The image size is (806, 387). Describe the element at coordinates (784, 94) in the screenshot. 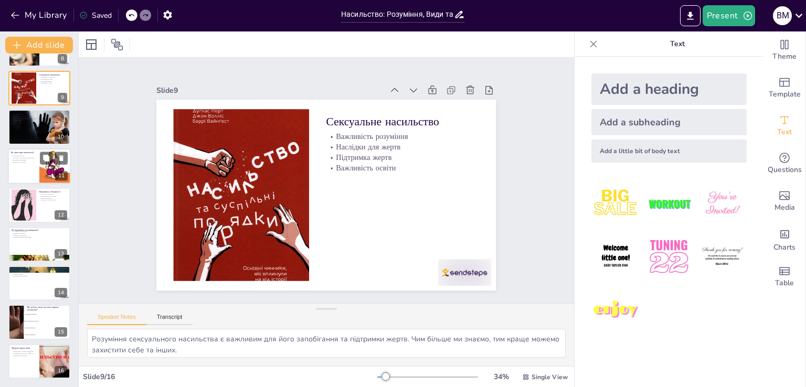

I see `span: Template` at that location.